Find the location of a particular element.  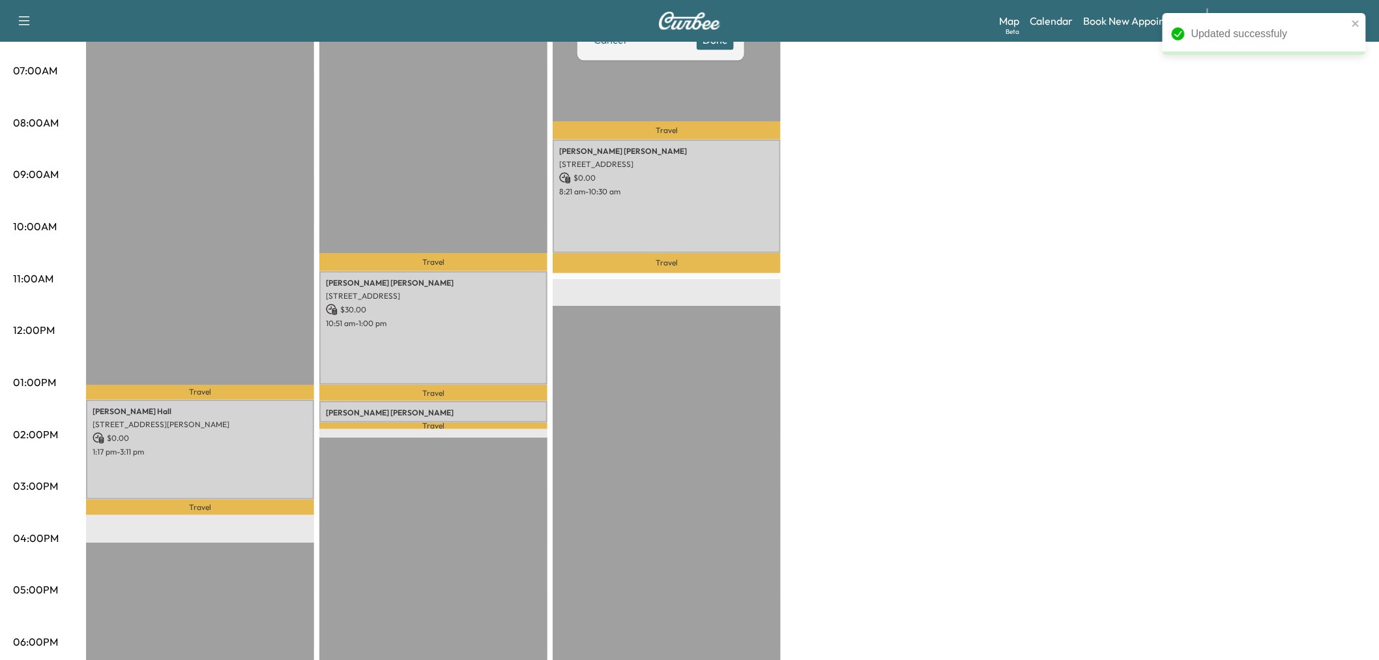

button: Cancel is located at coordinates (610, 39).